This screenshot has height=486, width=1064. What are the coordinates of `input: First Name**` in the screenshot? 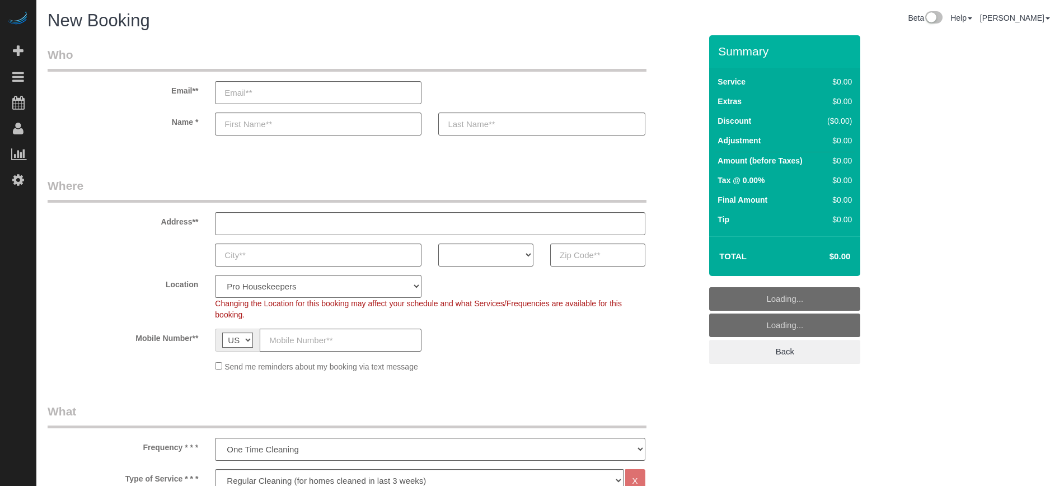 It's located at (318, 124).